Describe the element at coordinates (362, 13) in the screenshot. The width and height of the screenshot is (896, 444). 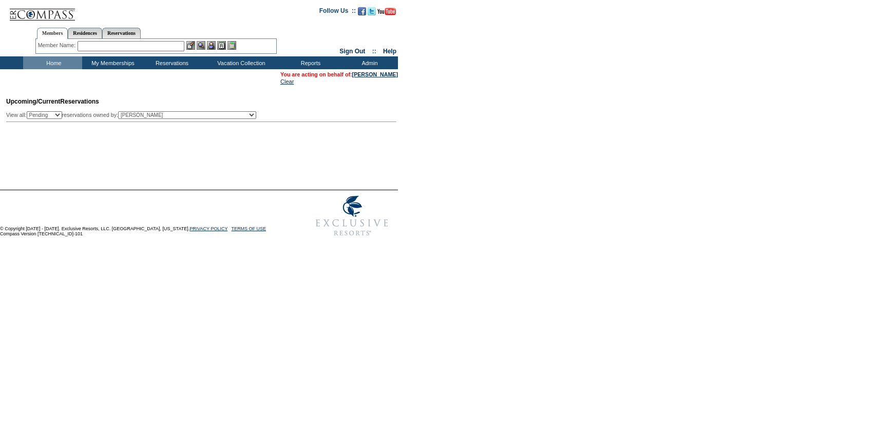
I see `a: Become our fan on Facebook` at that location.